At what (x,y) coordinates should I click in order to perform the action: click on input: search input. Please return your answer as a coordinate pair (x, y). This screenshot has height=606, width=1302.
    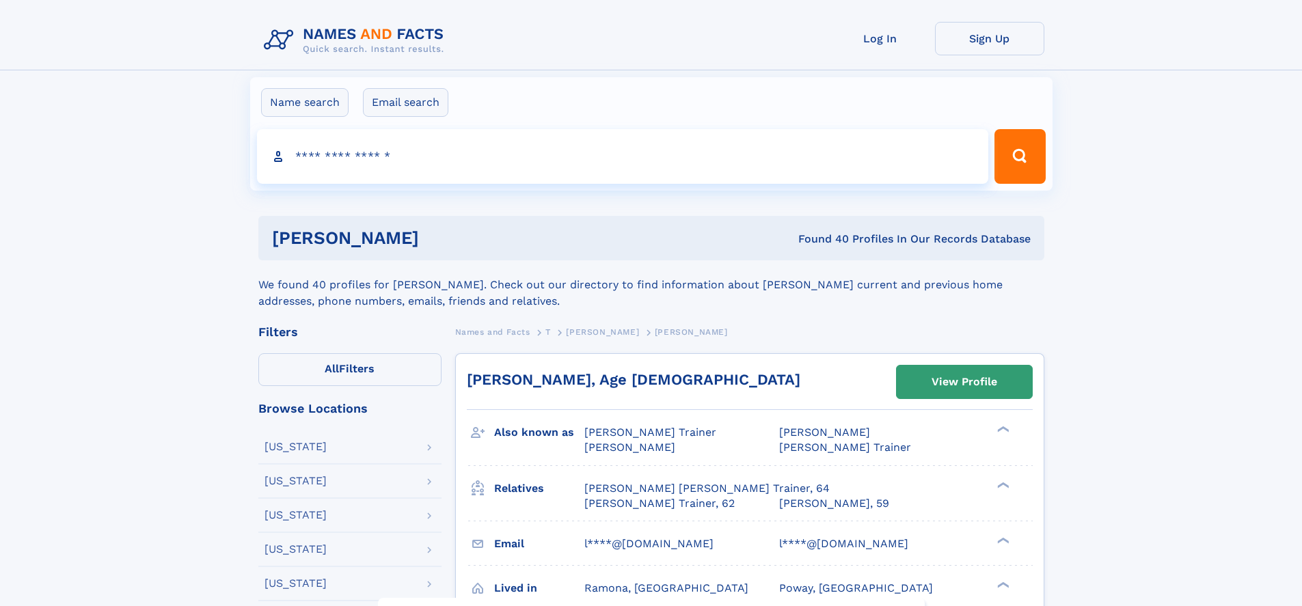
    Looking at the image, I should click on (622, 156).